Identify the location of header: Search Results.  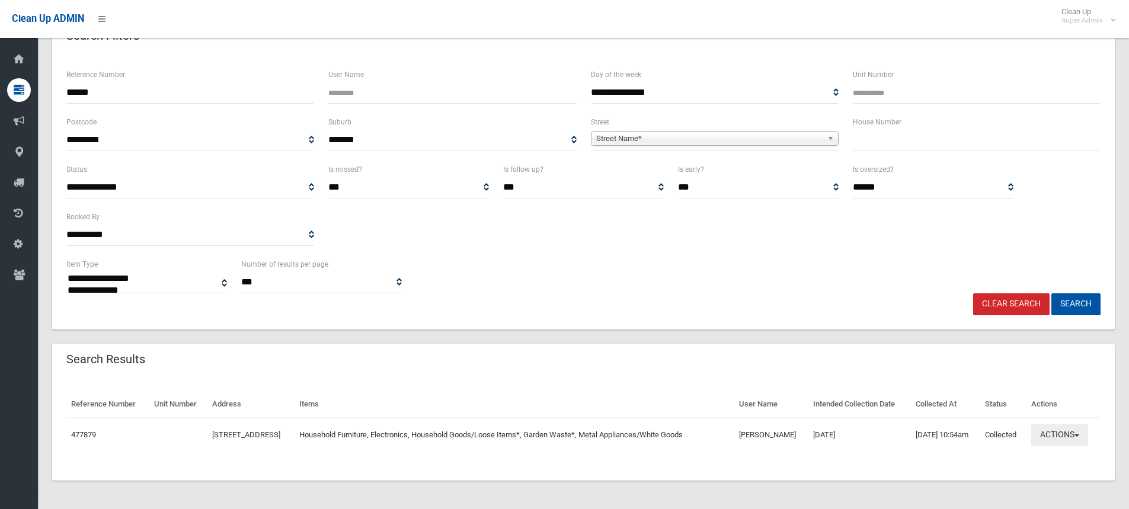
(105, 359).